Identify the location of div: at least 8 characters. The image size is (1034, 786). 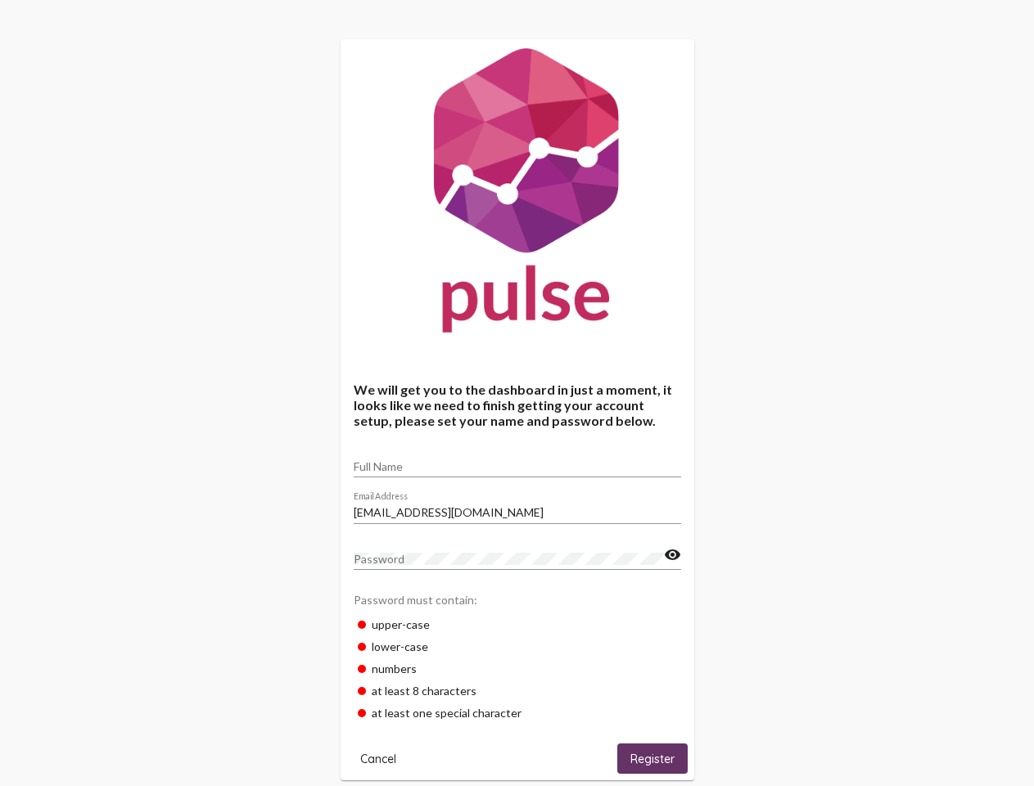
(518, 690).